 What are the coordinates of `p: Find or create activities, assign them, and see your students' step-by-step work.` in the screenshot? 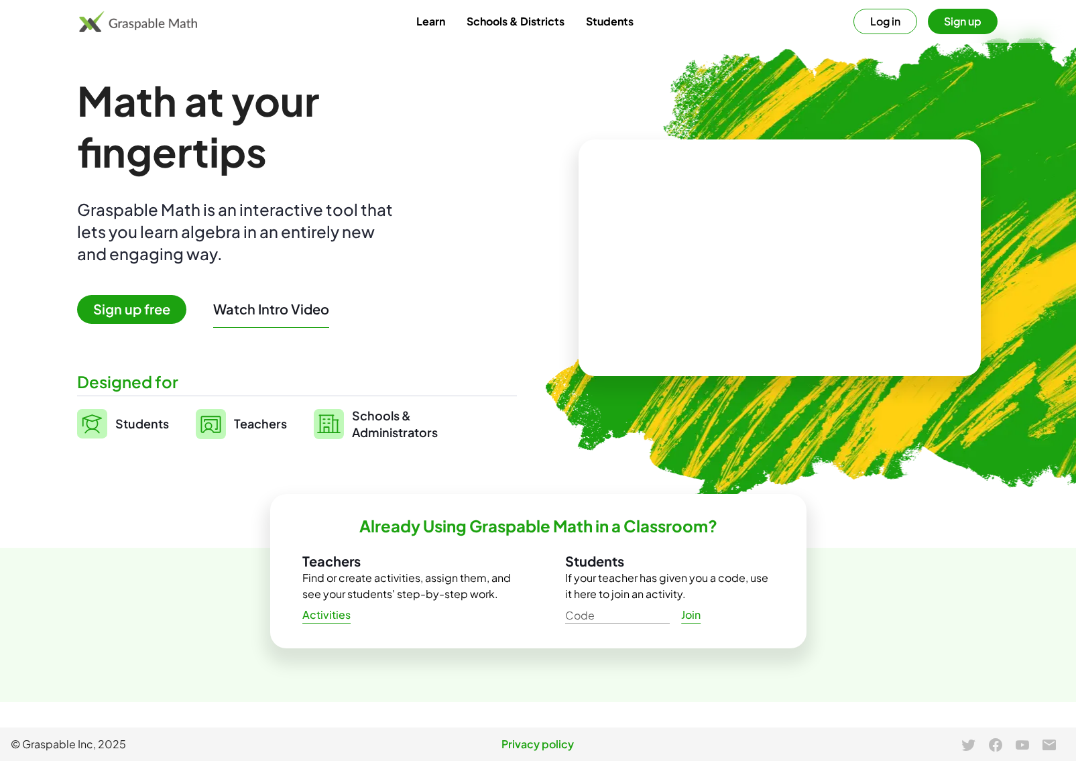 It's located at (407, 586).